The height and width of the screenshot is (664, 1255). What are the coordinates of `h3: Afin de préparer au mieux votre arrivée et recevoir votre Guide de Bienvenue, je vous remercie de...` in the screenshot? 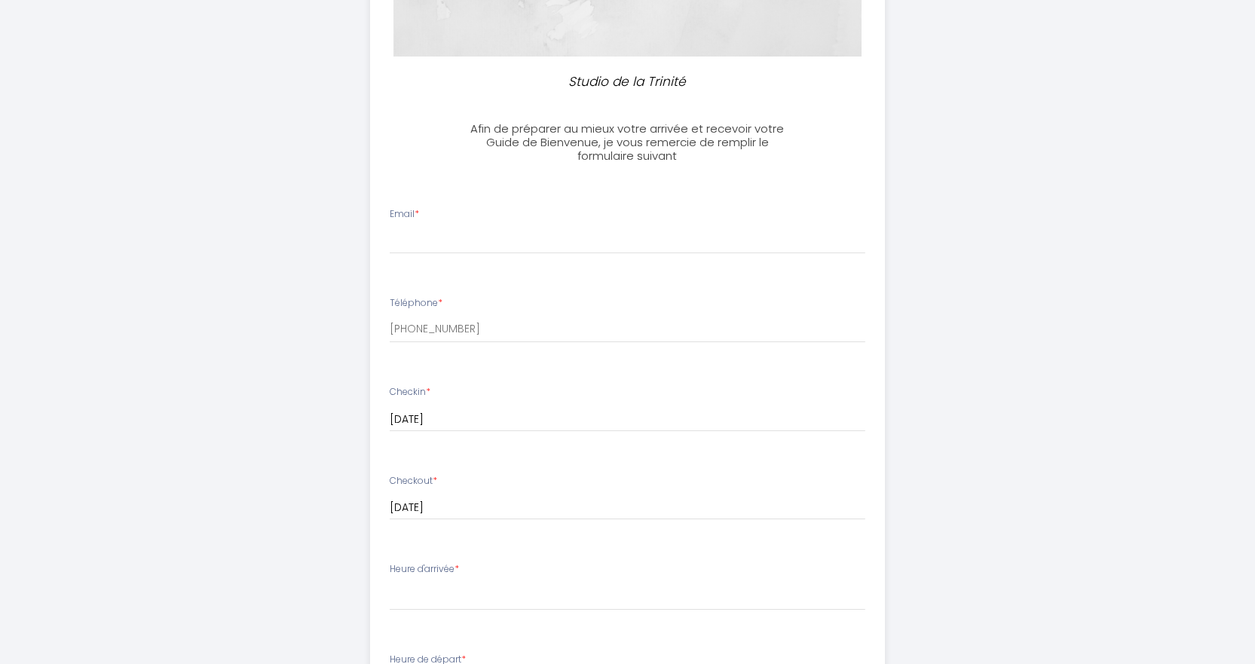 It's located at (627, 142).